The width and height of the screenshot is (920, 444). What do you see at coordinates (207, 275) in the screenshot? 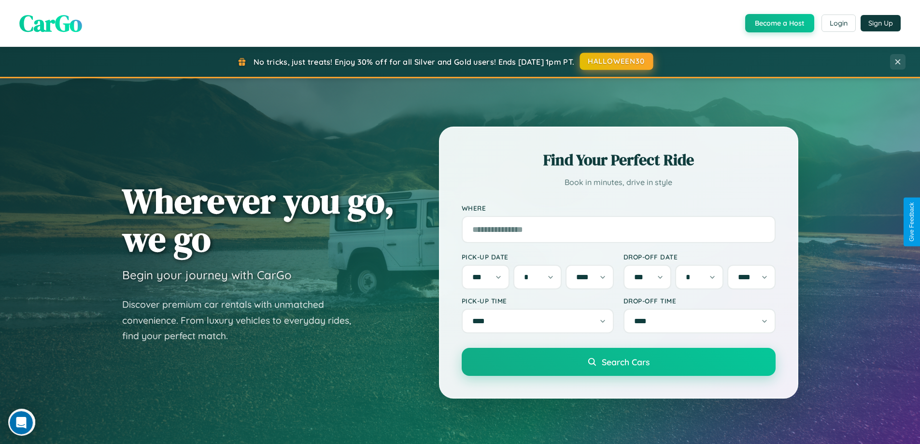
I see `h3: Begin your journey with CarGo` at bounding box center [207, 275].